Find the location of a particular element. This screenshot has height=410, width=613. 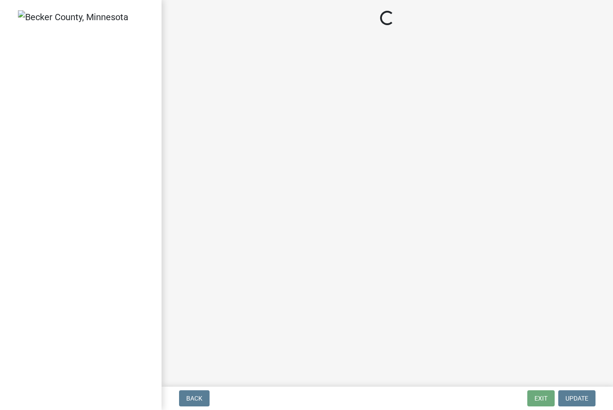

span: Back is located at coordinates (194, 398).